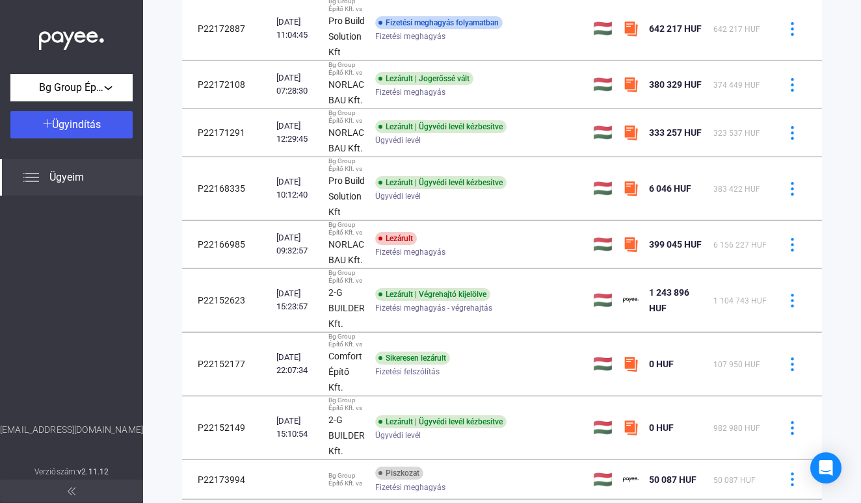  What do you see at coordinates (737, 85) in the screenshot?
I see `span: 374 449 HUF` at bounding box center [737, 85].